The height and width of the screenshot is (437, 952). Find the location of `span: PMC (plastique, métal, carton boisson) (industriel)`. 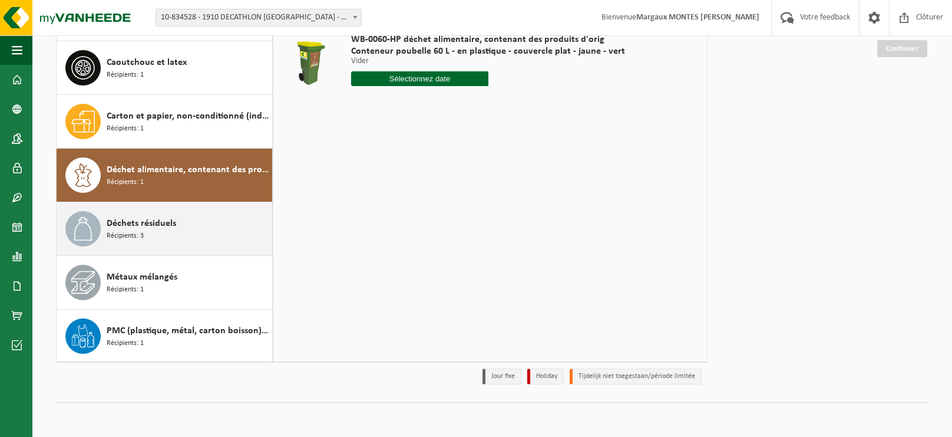

span: PMC (plastique, métal, carton boisson) (industriel) is located at coordinates (188, 331).